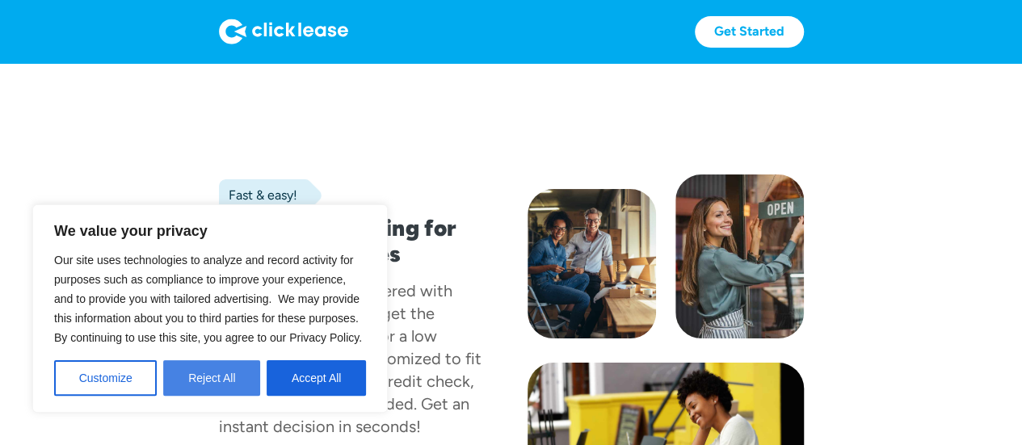 The height and width of the screenshot is (445, 1022). Describe the element at coordinates (258, 196) in the screenshot. I see `div: Fast & easy!` at that location.